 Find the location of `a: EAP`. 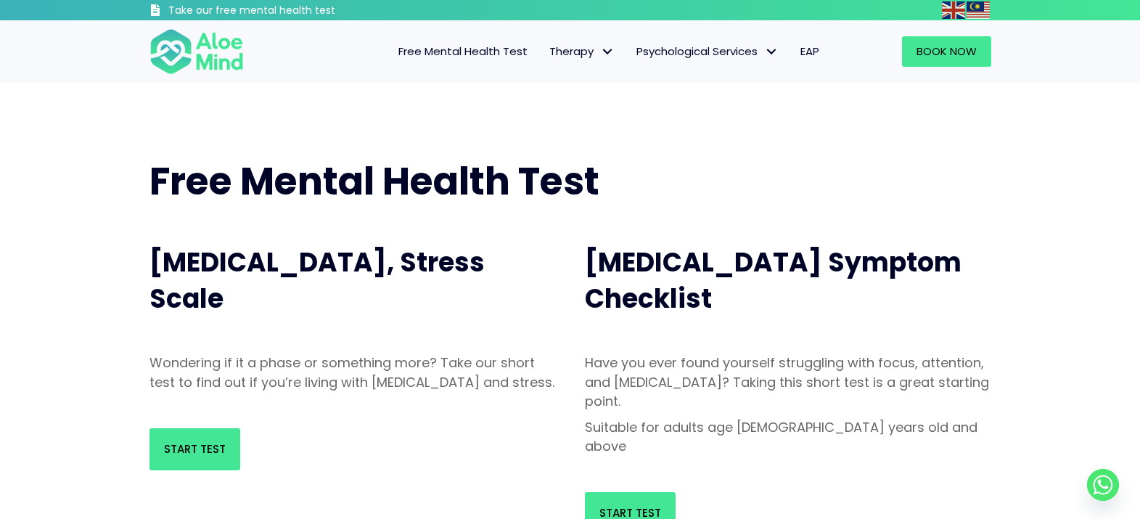

a: EAP is located at coordinates (810, 52).